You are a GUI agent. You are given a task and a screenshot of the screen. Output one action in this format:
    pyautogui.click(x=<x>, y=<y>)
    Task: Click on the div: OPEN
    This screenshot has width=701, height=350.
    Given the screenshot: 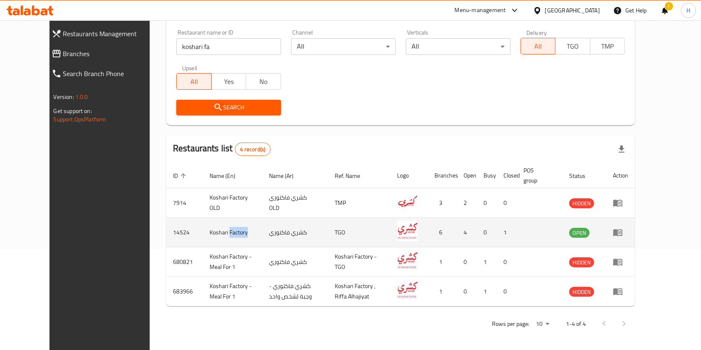 What is the action you would take?
    pyautogui.click(x=579, y=233)
    